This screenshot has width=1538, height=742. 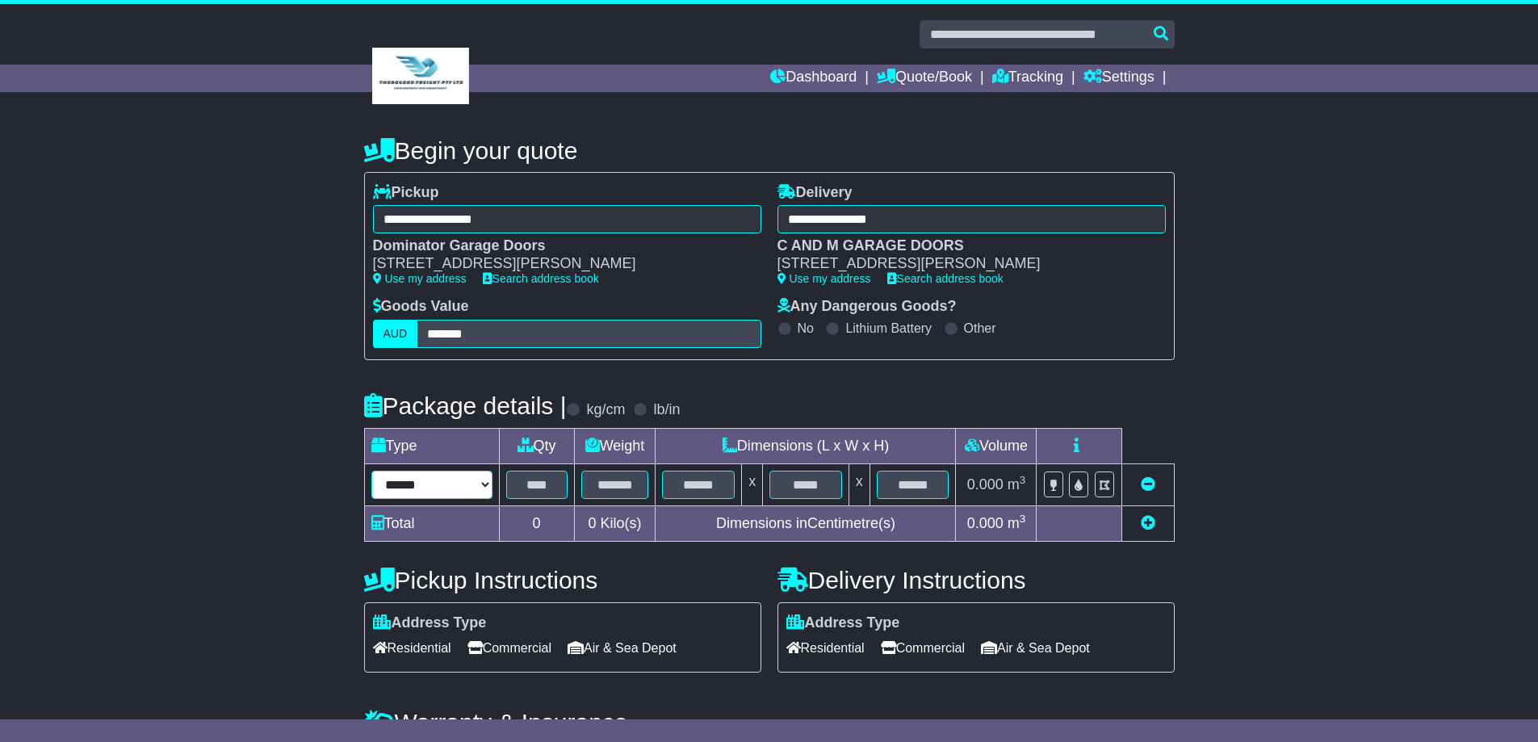 What do you see at coordinates (536, 446) in the screenshot?
I see `td: Qty` at bounding box center [536, 446].